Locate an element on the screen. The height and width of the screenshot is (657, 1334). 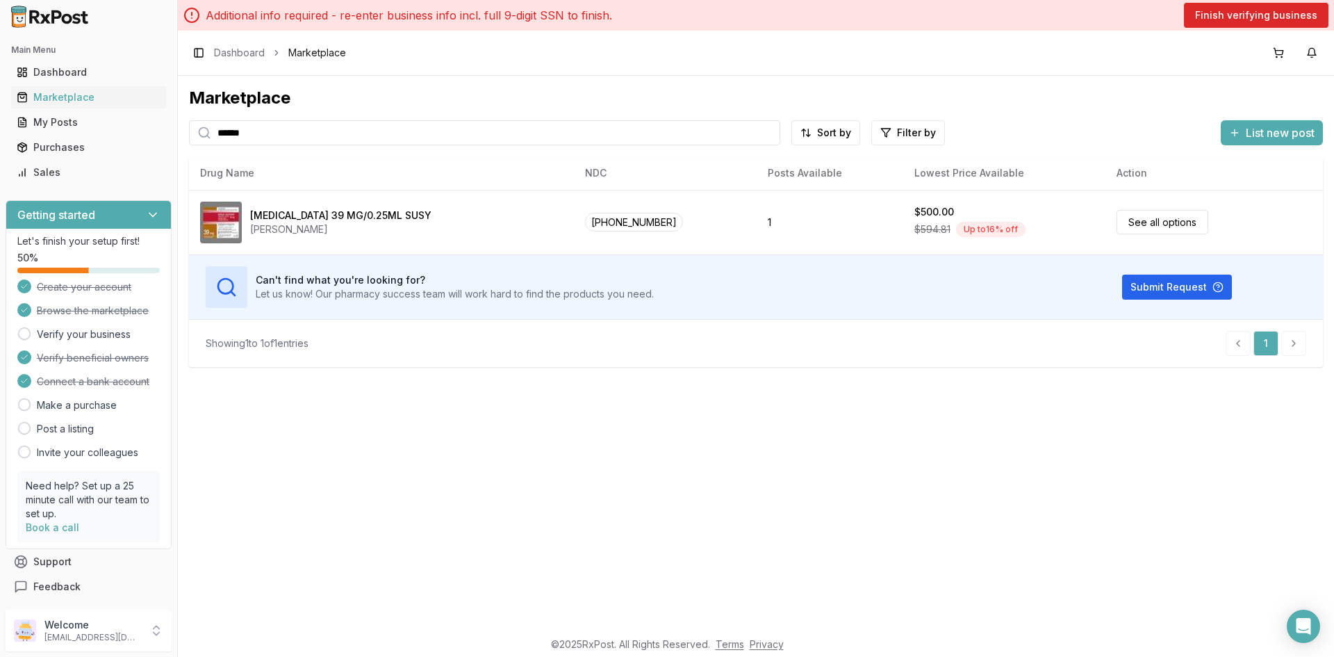
h3: Can't find what you're looking for? is located at coordinates (454, 280).